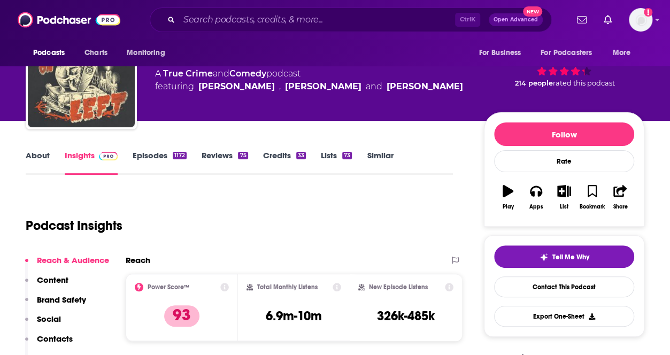 Image resolution: width=670 pixels, height=355 pixels. Describe the element at coordinates (248, 73) in the screenshot. I see `a: Comedy` at that location.